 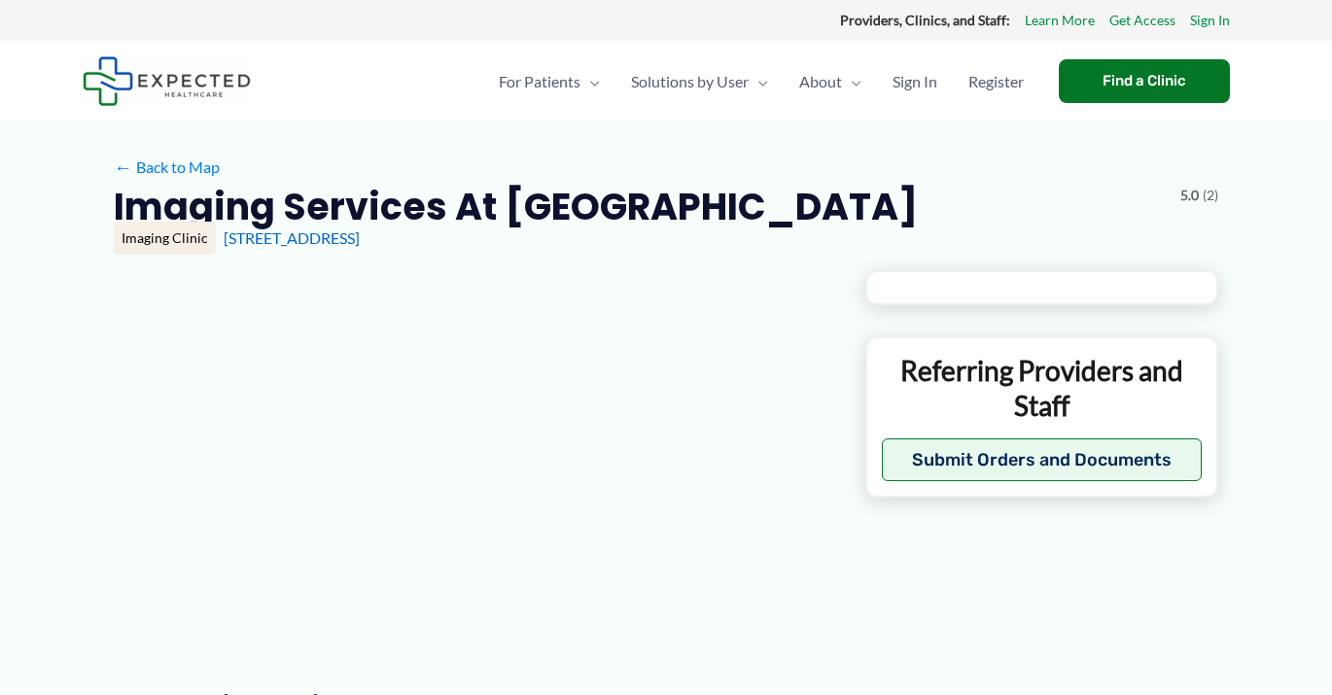 What do you see at coordinates (540, 82) in the screenshot?
I see `span: For Patients` at bounding box center [540, 82].